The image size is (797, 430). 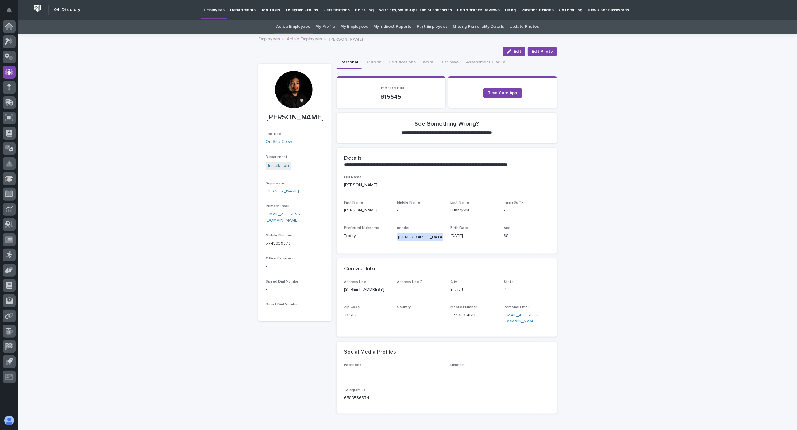 What do you see at coordinates (273, 134) in the screenshot?
I see `span: Job Title` at bounding box center [273, 134].